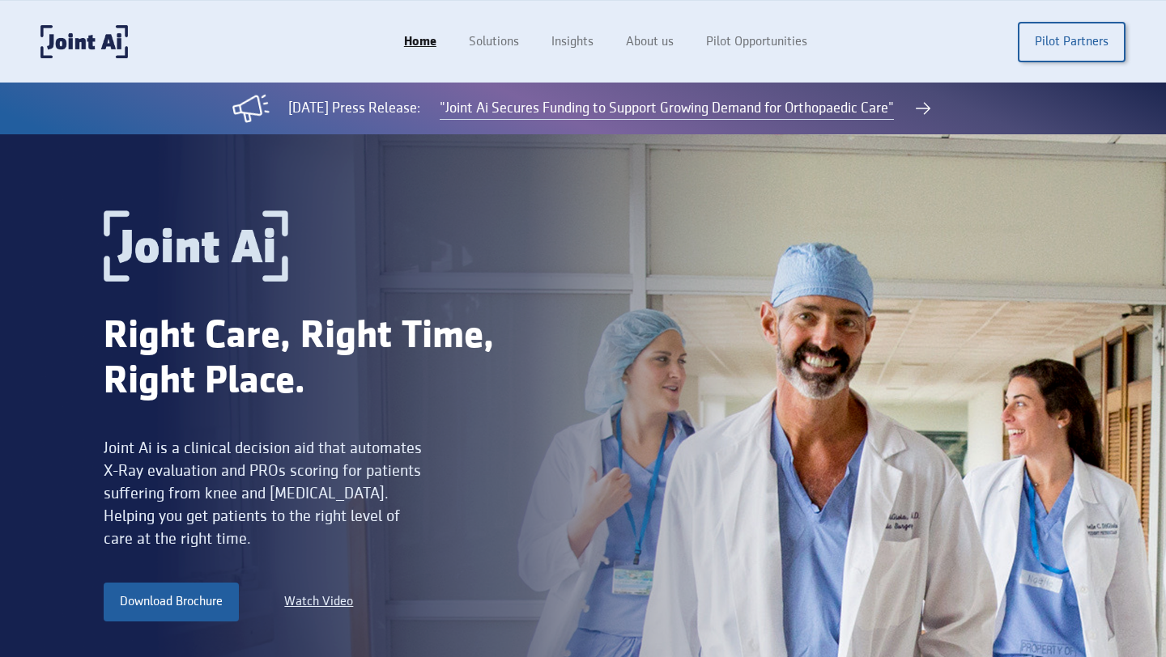 This screenshot has width=1166, height=657. I want to click on div: Joint Ai is a clinical decision aid that automates X-Ray evaluation and PROs scoring for patients..., so click(265, 494).